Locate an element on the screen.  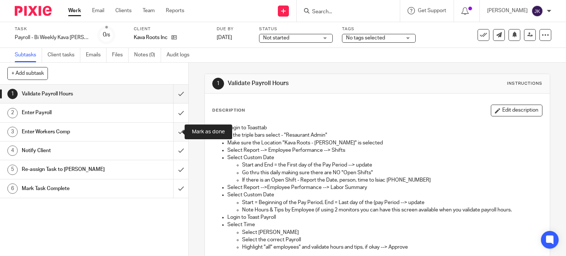
p: Select Time is located at coordinates (385, 225).